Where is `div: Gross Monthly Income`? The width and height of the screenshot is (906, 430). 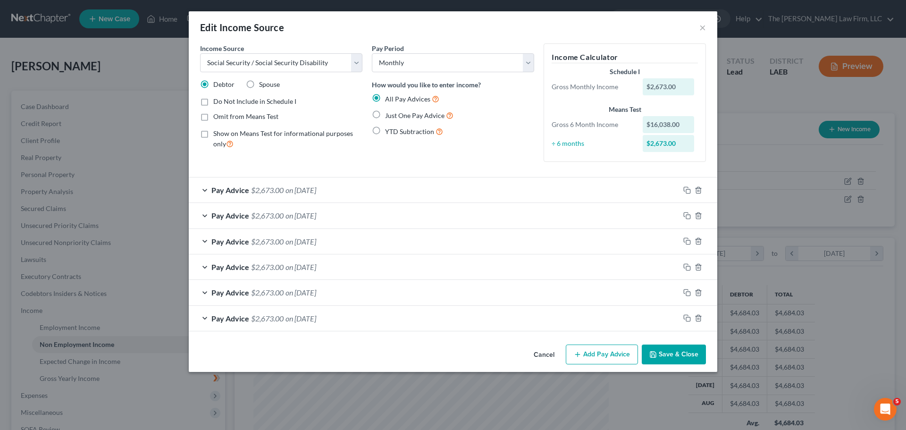
div: Gross Monthly Income is located at coordinates (592, 87).